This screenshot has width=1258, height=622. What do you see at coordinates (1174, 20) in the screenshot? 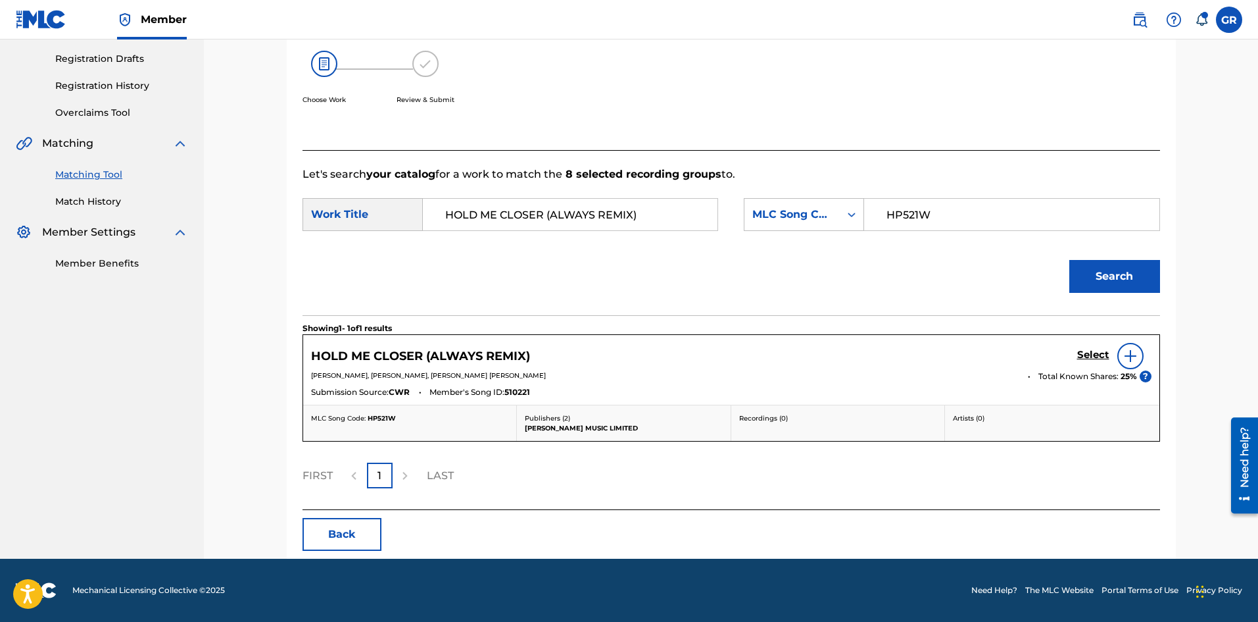
I see `div: Help` at bounding box center [1174, 20].